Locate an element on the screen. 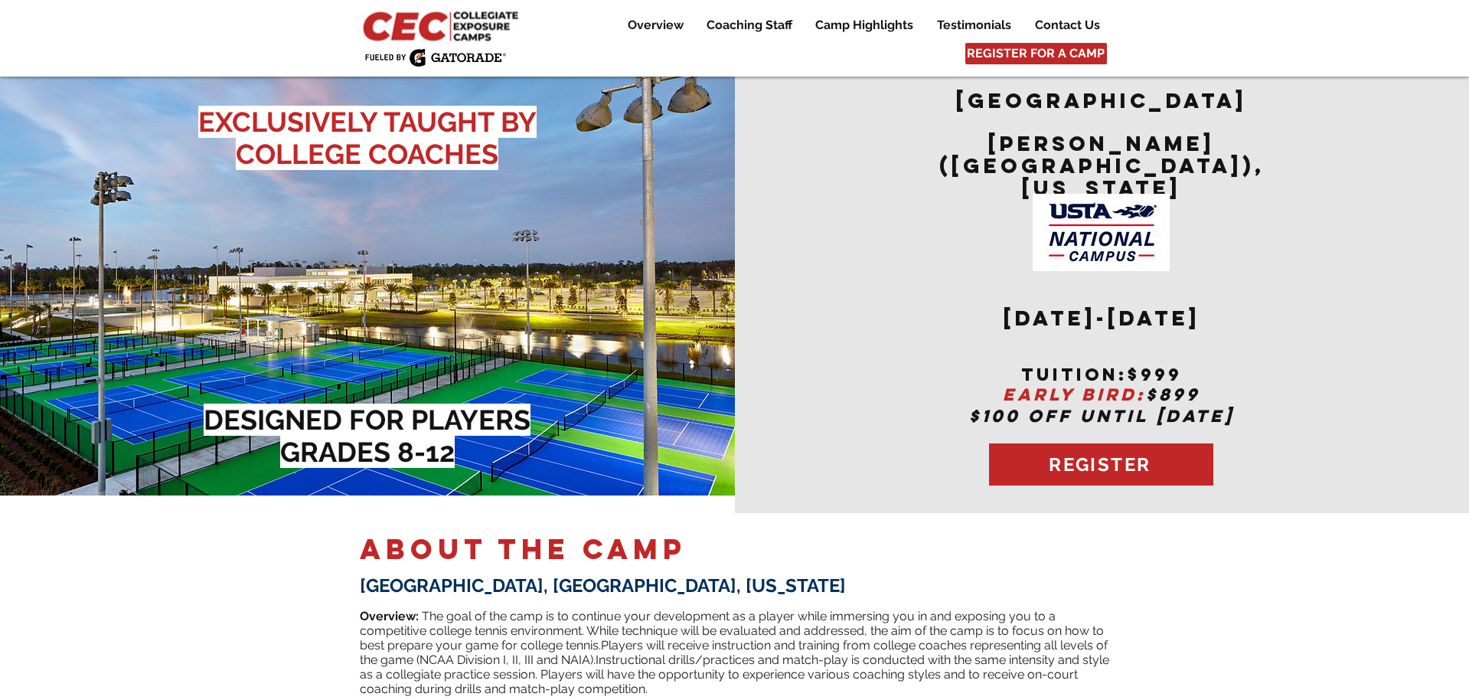  p: Testimonials is located at coordinates (974, 25).